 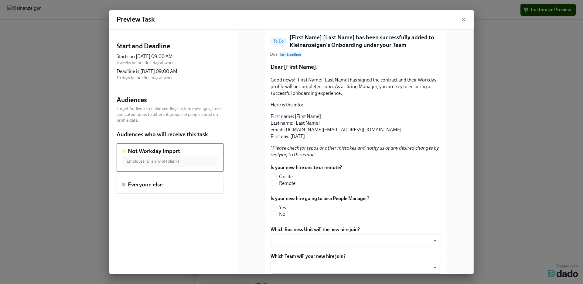 I want to click on p: Target Audiences enable sending custom messages, tasks and automatons to different groups of peop..., so click(x=170, y=114).